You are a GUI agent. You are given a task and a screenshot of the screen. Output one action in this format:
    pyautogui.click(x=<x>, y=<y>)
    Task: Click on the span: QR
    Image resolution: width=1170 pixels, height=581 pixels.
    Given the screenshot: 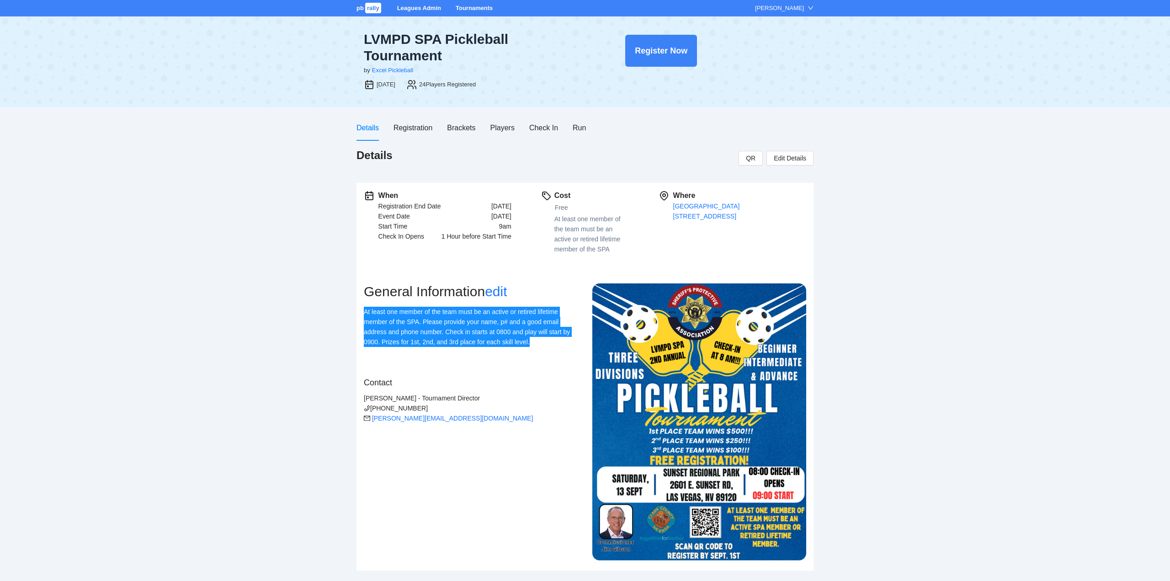 What is the action you would take?
    pyautogui.click(x=750, y=158)
    